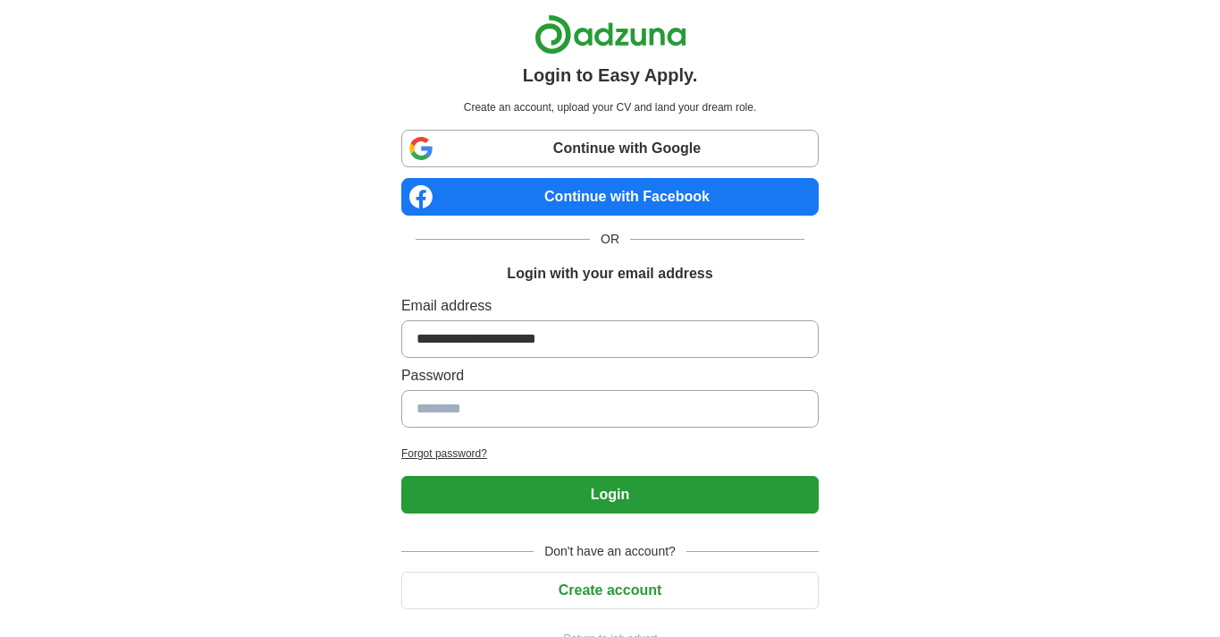 The width and height of the screenshot is (1220, 637). What do you see at coordinates (610, 590) in the screenshot?
I see `button: Create account` at bounding box center [610, 590].